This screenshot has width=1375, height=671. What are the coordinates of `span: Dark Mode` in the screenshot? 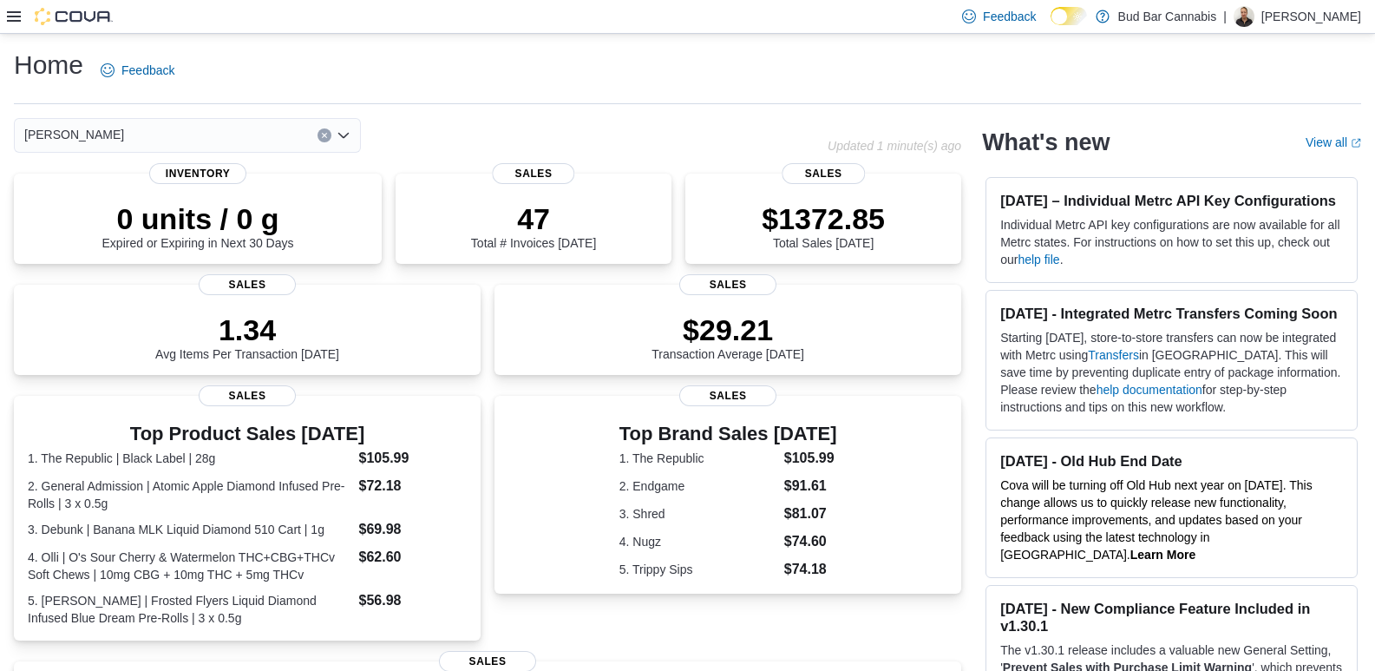 It's located at (1050, 25).